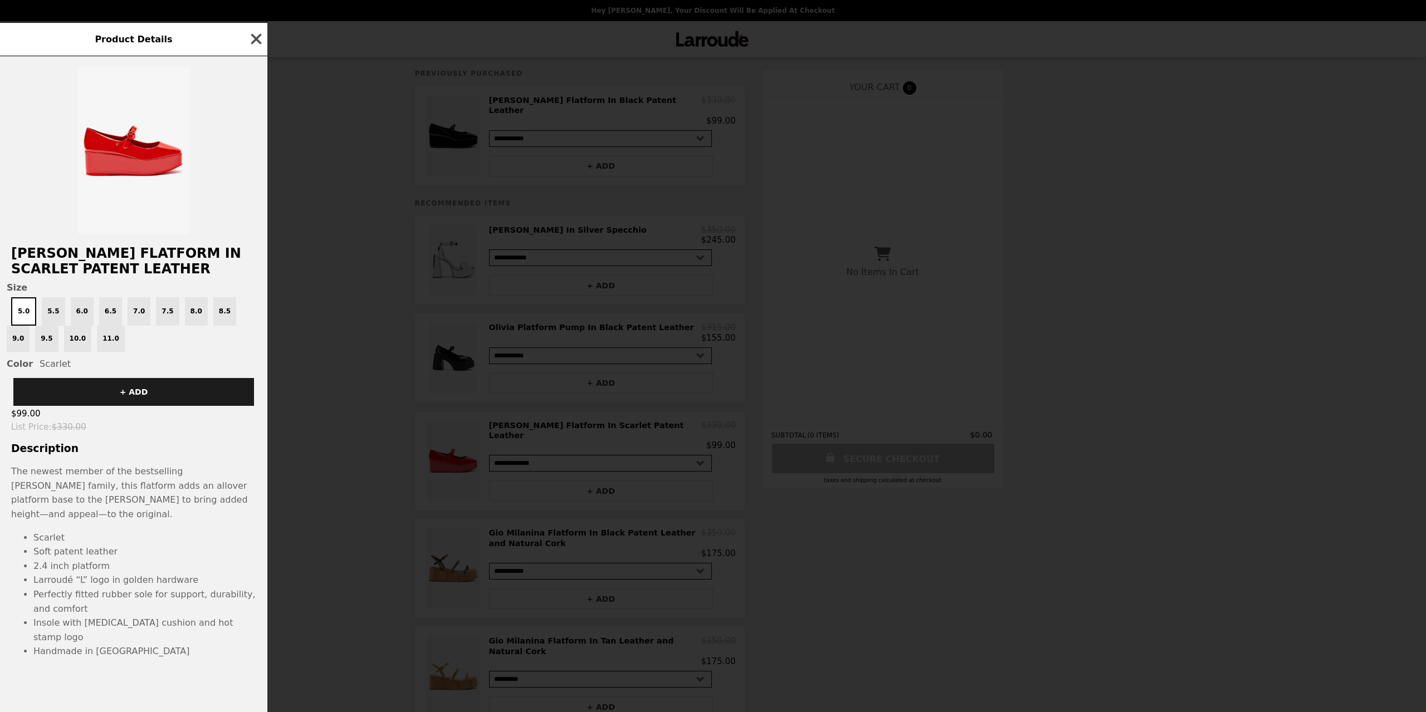 The height and width of the screenshot is (712, 1426). What do you see at coordinates (116, 580) in the screenshot?
I see `span: Larroudé “L” logo in golden hardware` at bounding box center [116, 580].